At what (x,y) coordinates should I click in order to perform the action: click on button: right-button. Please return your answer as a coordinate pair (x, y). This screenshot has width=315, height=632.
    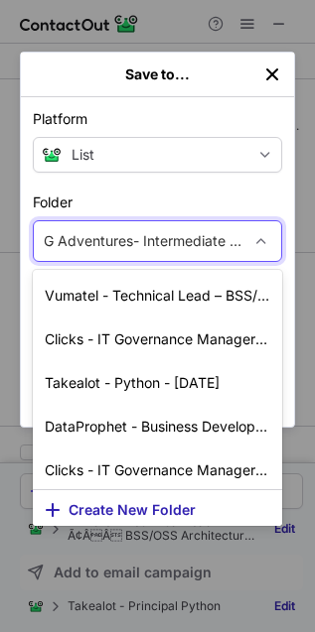
    Looking at the image, I should click on (43, 74).